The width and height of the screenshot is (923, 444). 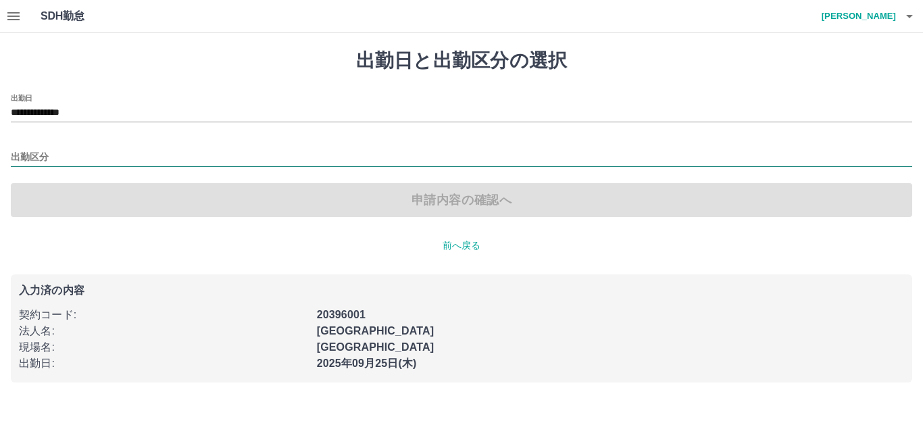 I want to click on p: 出勤日 :, so click(x=163, y=363).